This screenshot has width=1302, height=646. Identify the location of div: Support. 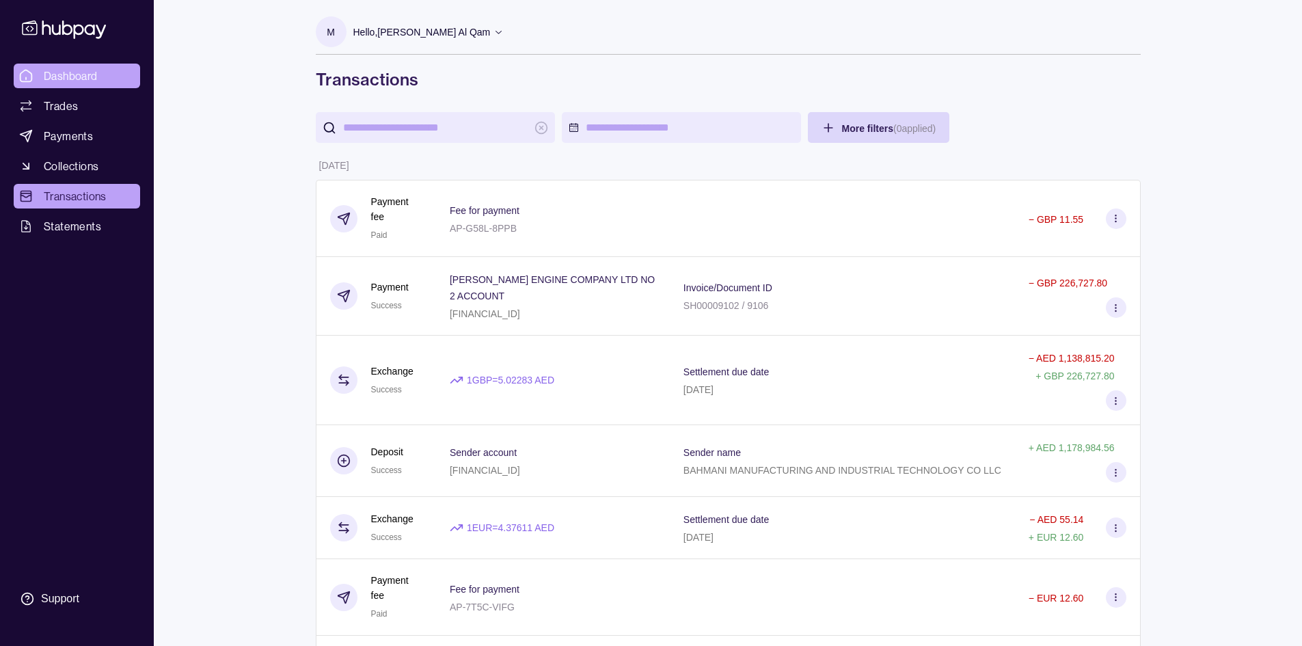
(60, 599).